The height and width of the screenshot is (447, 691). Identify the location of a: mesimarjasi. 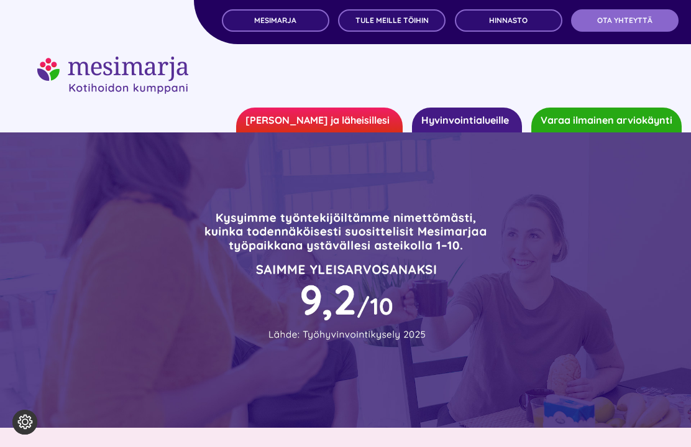
(112, 62).